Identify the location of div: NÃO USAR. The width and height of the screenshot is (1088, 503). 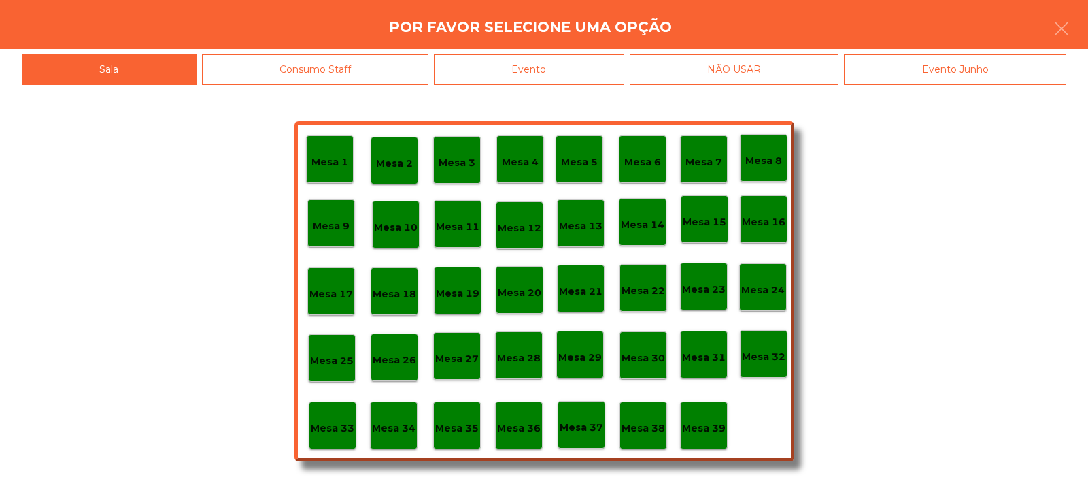
(735, 69).